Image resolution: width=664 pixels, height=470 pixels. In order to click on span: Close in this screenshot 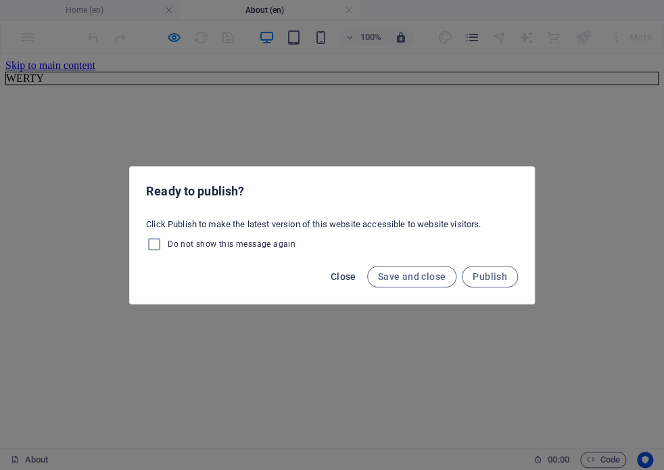, I will do `click(343, 276)`.